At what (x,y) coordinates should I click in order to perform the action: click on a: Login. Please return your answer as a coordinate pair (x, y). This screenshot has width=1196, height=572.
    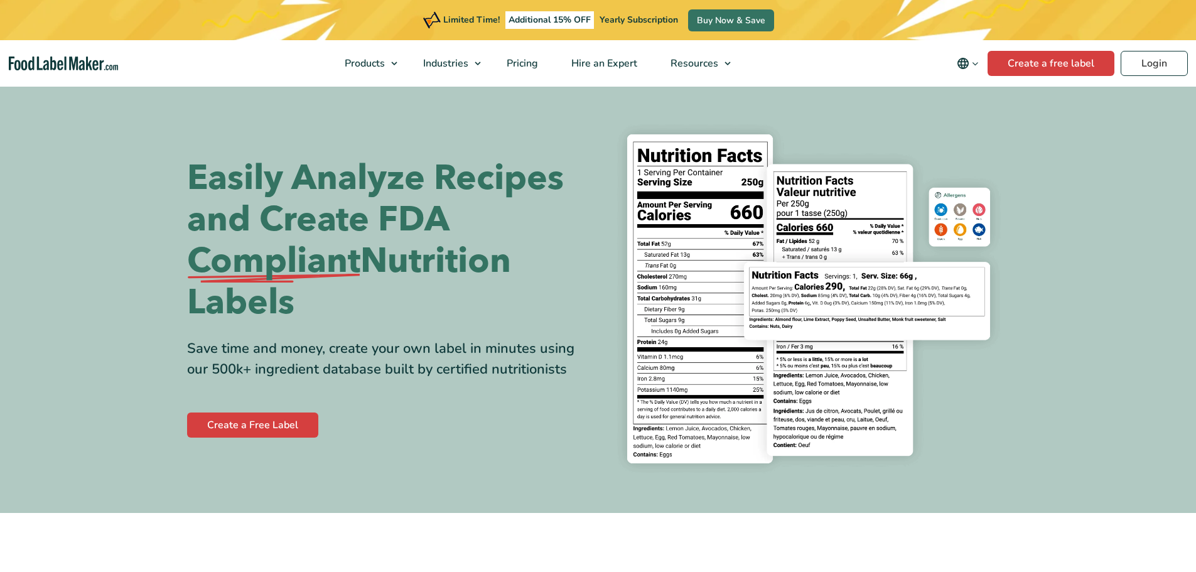
    Looking at the image, I should click on (1154, 63).